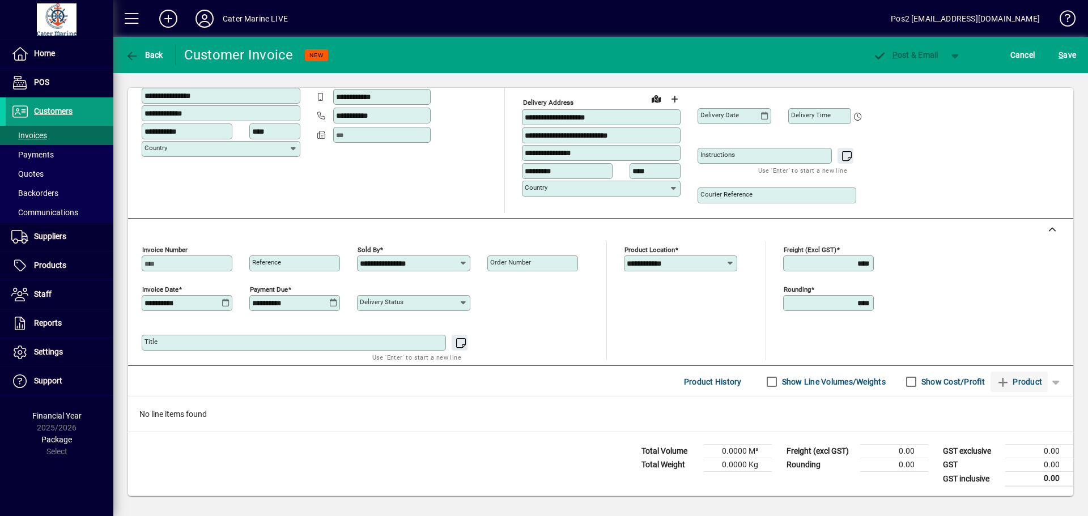 The width and height of the screenshot is (1088, 516). Describe the element at coordinates (48, 381) in the screenshot. I see `span: Support` at that location.